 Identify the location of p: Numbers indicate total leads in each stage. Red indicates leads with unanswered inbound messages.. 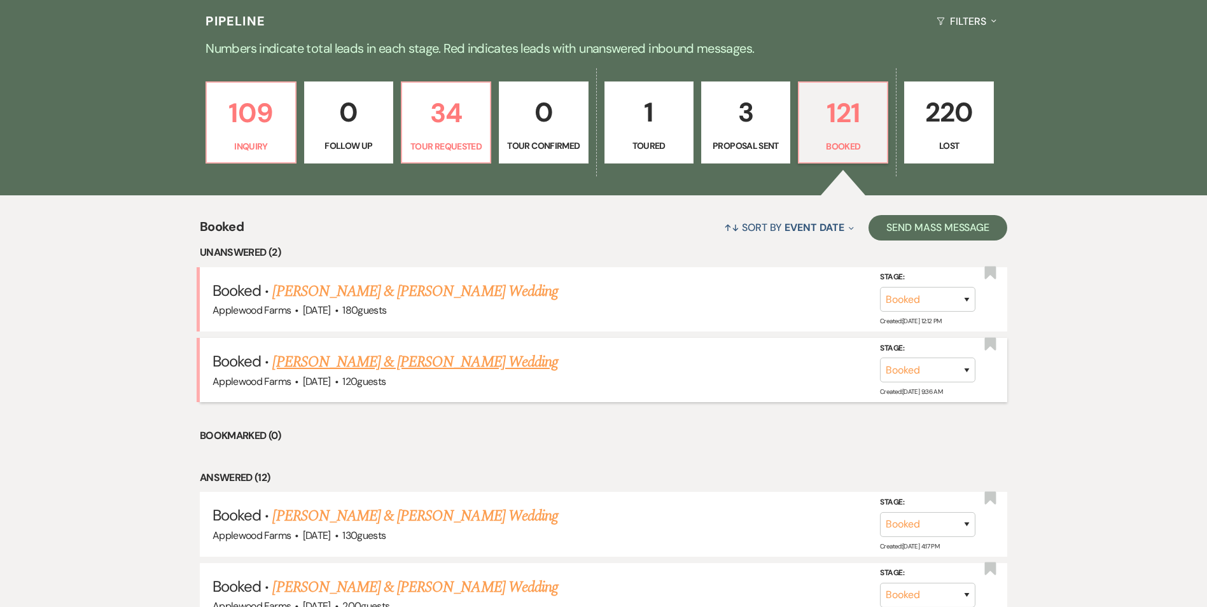
(604, 48).